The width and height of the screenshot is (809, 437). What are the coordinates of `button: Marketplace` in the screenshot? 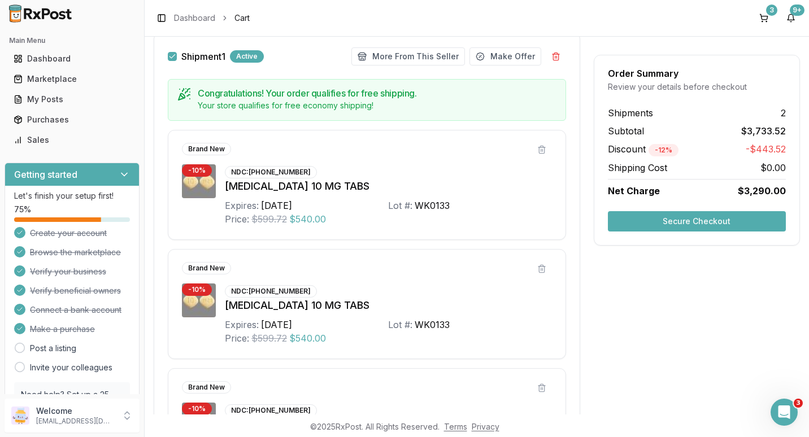 It's located at (72, 79).